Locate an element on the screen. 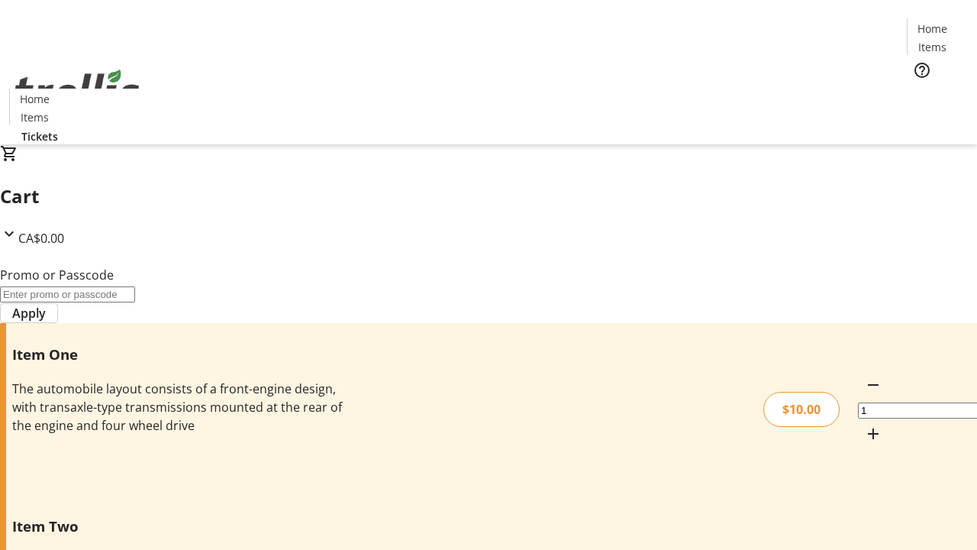 The width and height of the screenshot is (977, 550). div: The automobile layout consists of a front-engine design, with transaxle-type transmissions mounte... is located at coordinates (179, 407).